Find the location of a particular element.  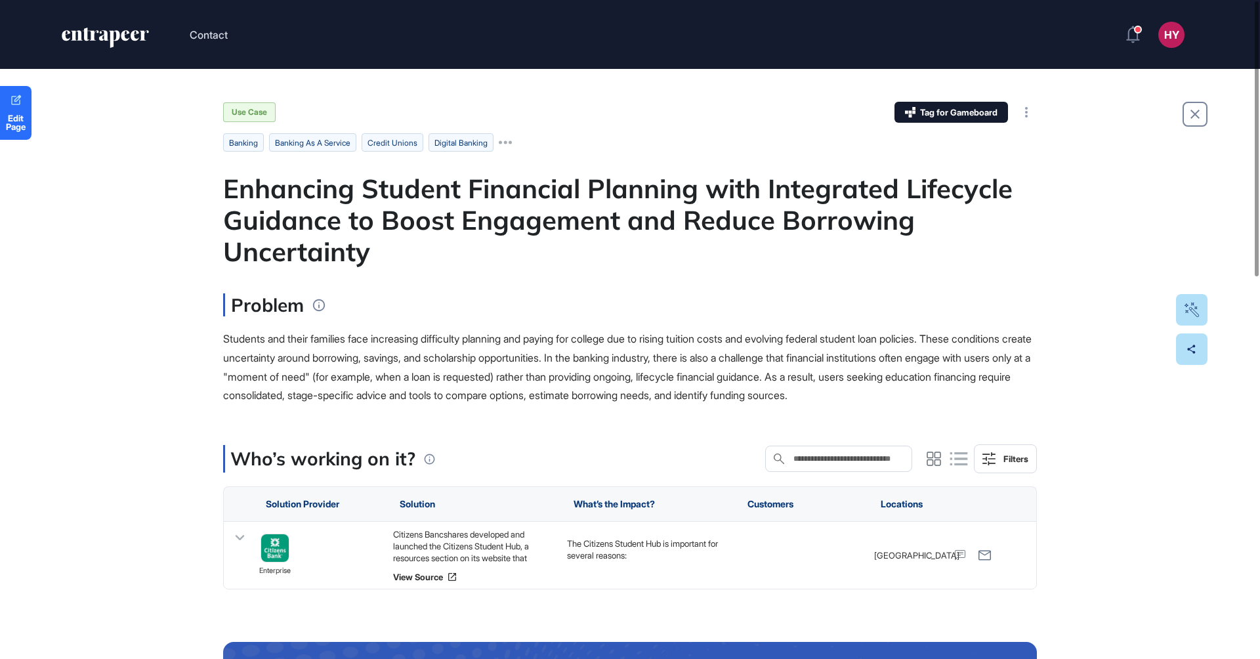

button: Contact is located at coordinates (209, 35).